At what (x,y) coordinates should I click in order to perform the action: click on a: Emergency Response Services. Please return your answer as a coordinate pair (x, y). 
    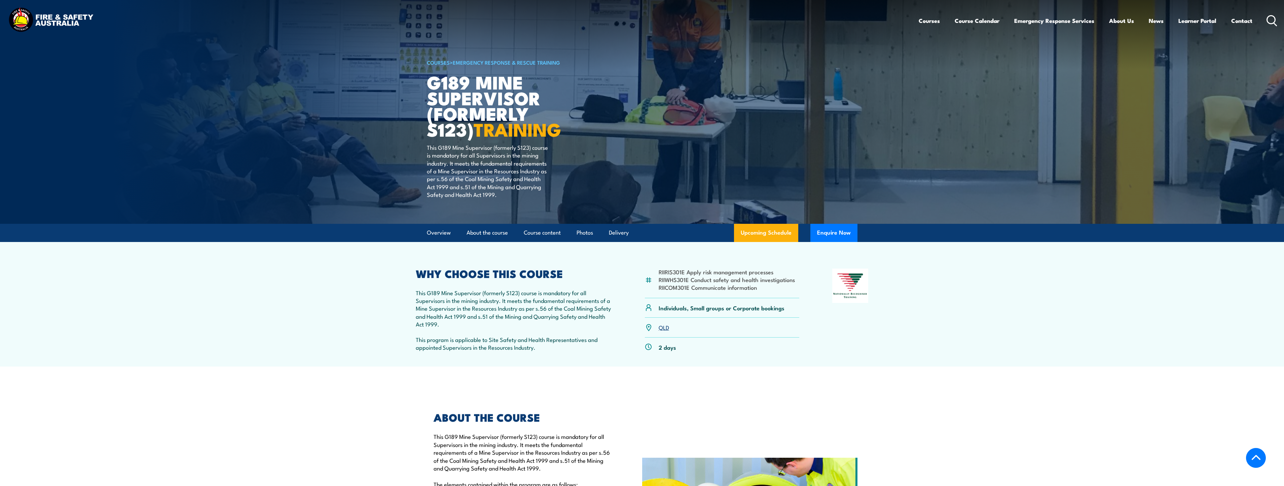
    Looking at the image, I should click on (1055, 21).